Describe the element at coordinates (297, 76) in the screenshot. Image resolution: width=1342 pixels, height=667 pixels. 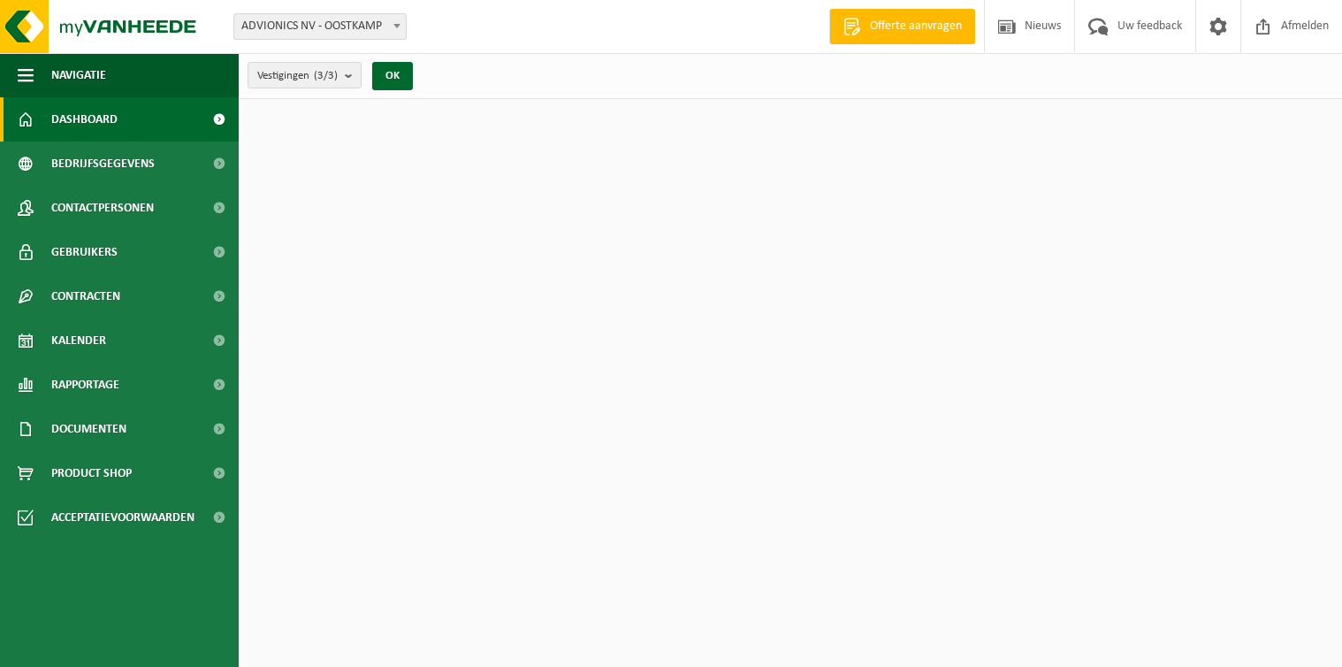
I see `span: Vestigingen` at that location.